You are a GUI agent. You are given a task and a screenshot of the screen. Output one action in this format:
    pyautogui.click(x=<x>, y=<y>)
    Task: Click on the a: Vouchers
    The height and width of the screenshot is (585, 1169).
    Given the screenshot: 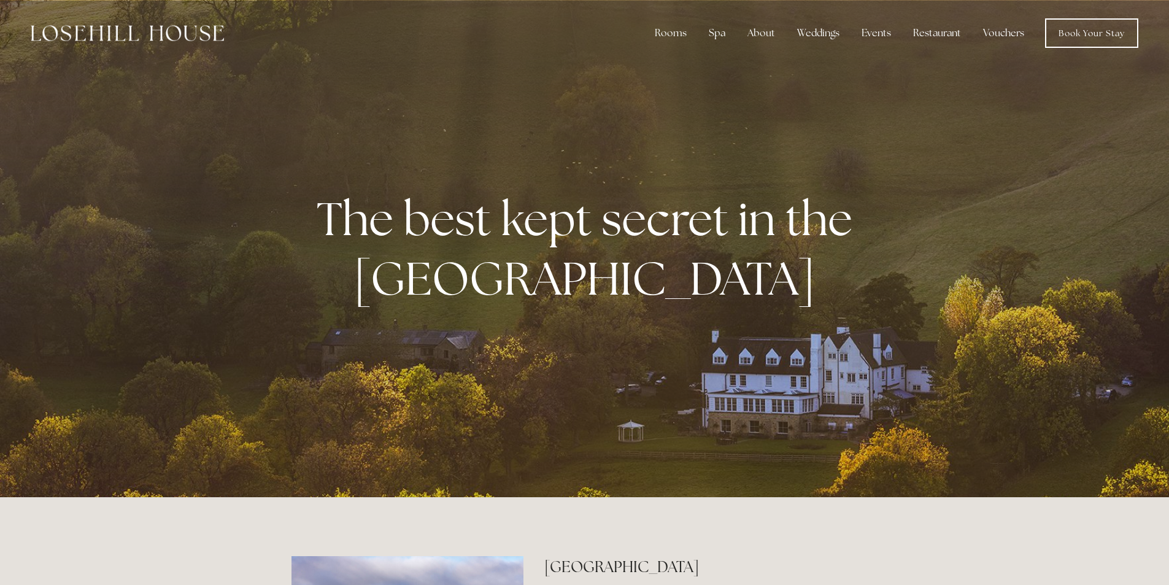 What is the action you would take?
    pyautogui.click(x=1004, y=33)
    